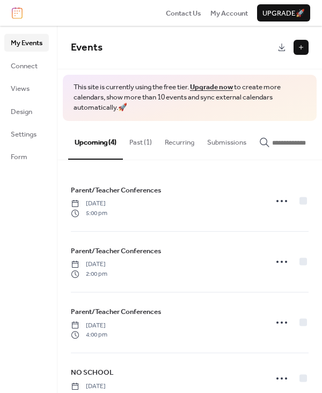 The height and width of the screenshot is (393, 322). What do you see at coordinates (89, 213) in the screenshot?
I see `span: 5:00 pm` at bounding box center [89, 213].